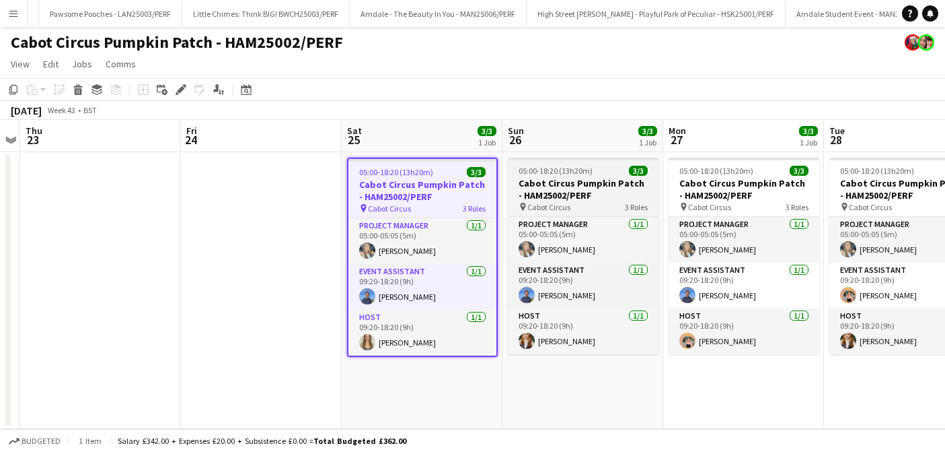 The height and width of the screenshot is (452, 945). I want to click on span: Thu, so click(34, 131).